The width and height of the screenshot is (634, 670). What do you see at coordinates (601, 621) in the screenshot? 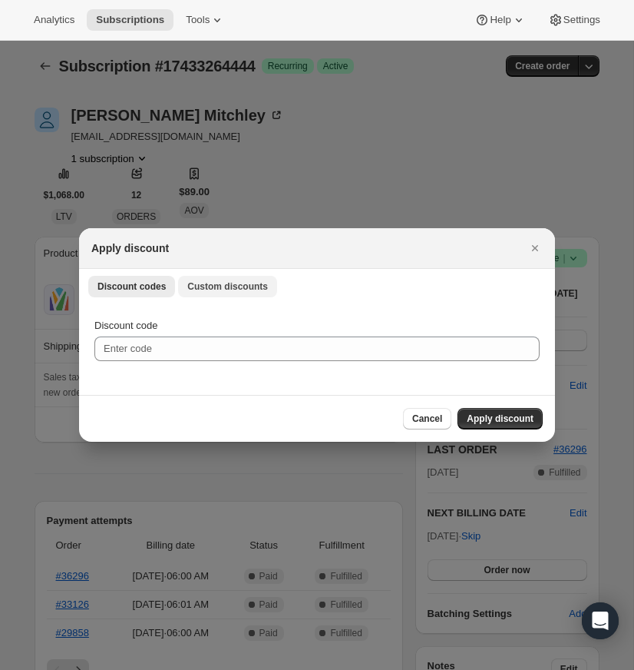
I see `div: Open Intercom Messenger` at bounding box center [601, 621].